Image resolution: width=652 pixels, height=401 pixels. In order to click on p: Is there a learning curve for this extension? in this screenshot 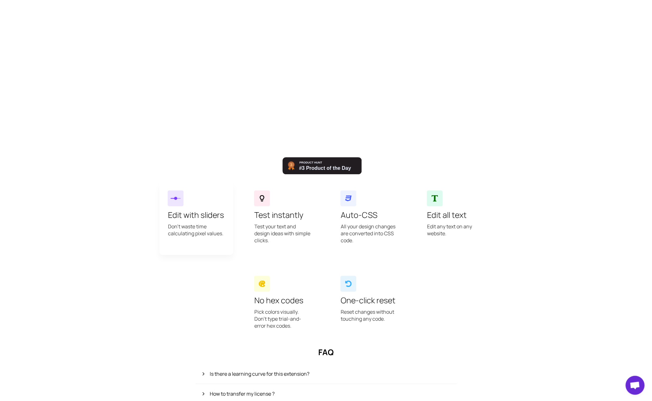, I will do `click(326, 374)`.